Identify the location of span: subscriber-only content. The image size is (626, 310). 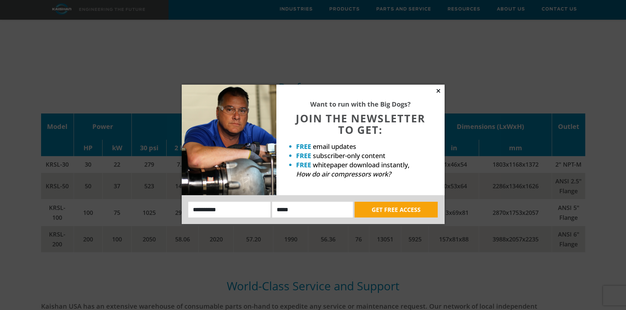
(349, 156).